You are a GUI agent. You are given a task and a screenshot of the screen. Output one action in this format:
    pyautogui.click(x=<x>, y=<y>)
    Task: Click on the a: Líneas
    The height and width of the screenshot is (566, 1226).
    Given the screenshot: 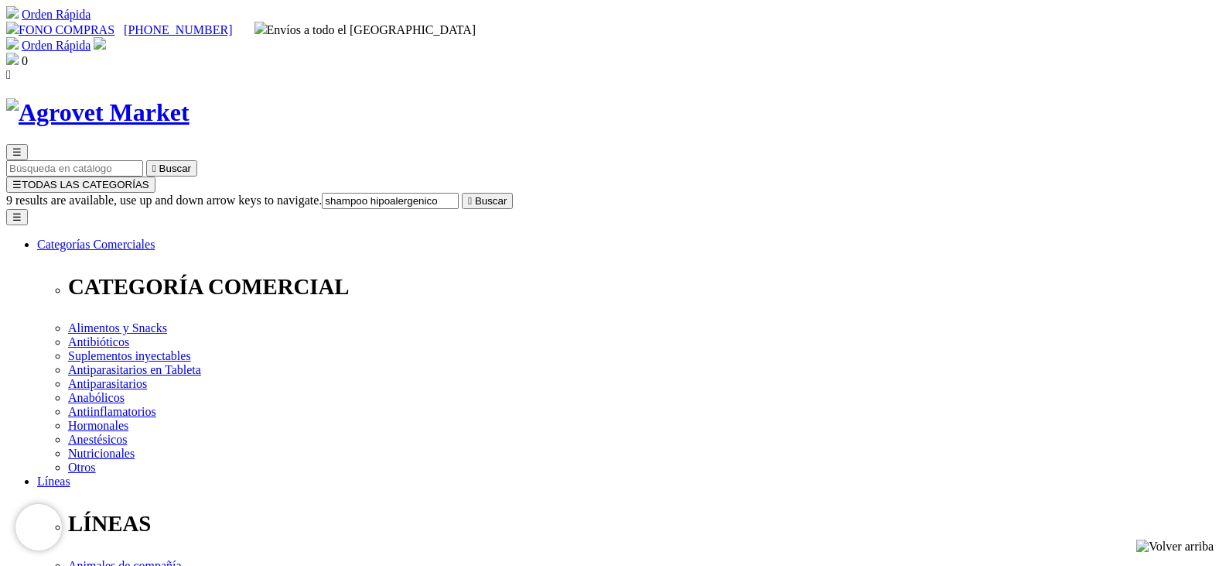 What is the action you would take?
    pyautogui.click(x=53, y=480)
    